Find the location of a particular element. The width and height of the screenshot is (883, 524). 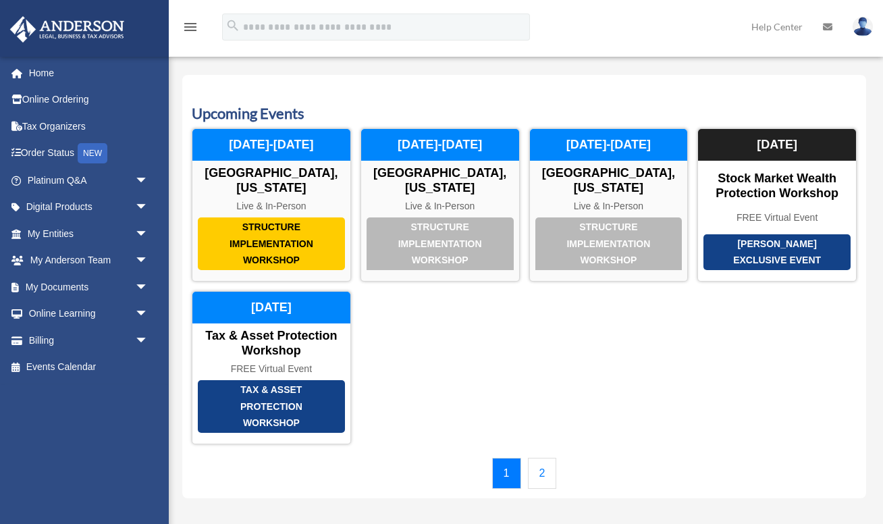

a: Order StatusNEW is located at coordinates (89, 153).